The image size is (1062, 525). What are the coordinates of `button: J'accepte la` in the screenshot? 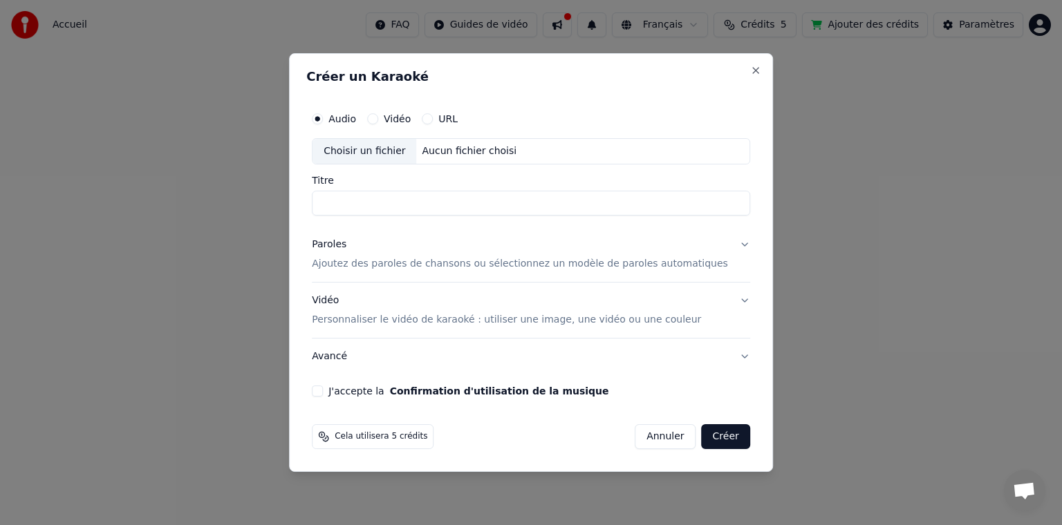 It's located at (499, 391).